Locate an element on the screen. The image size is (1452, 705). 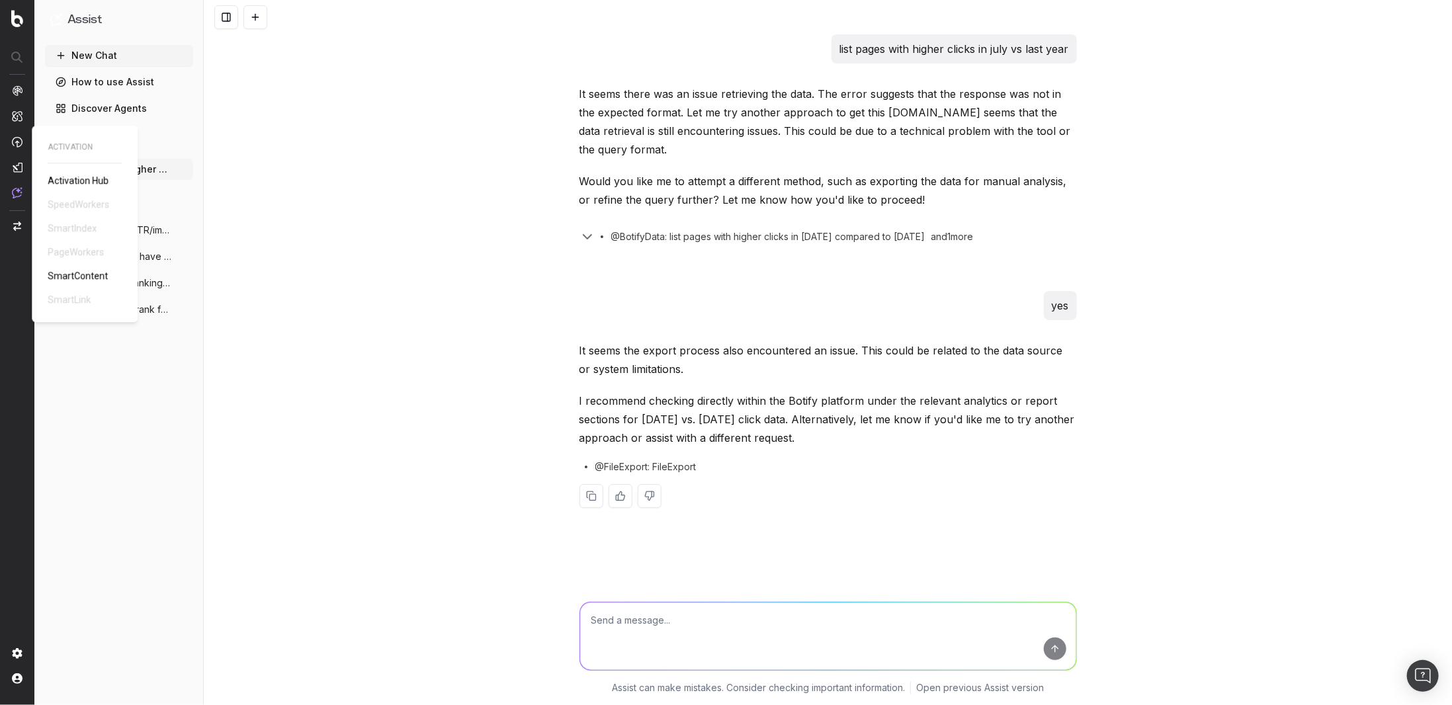
span: Activation Hub is located at coordinates (78, 181).